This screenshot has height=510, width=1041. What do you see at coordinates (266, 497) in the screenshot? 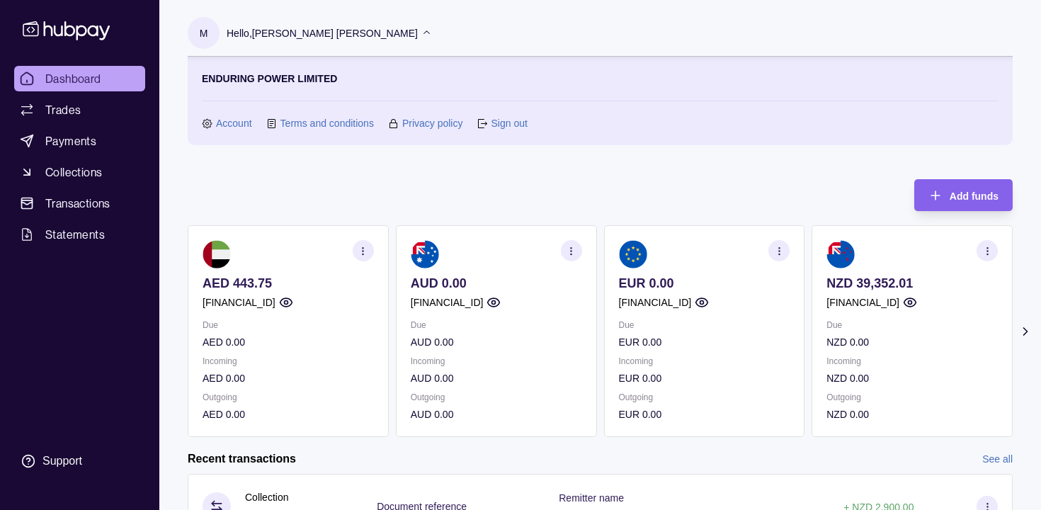
I see `p: Collection` at bounding box center [266, 497].